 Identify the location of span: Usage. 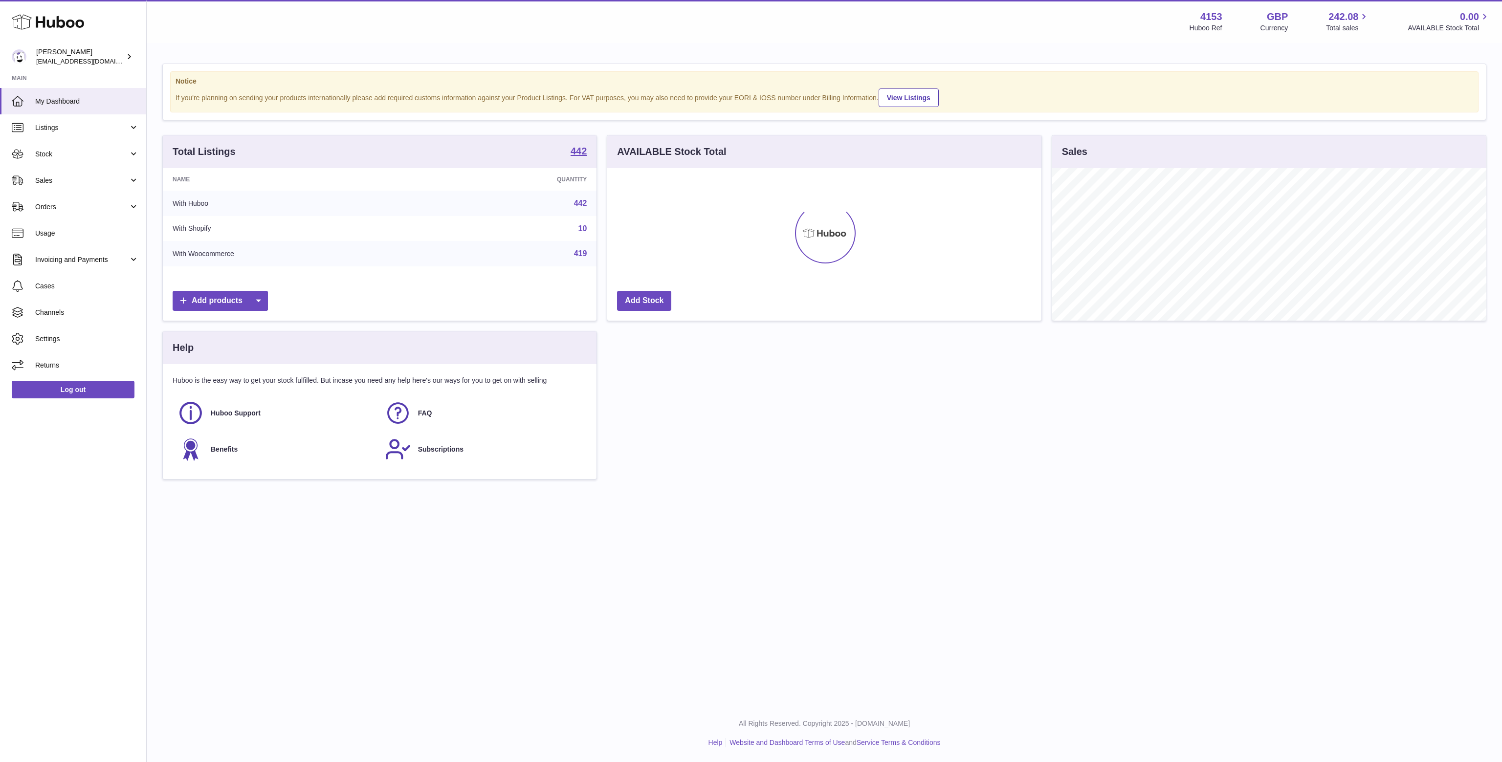
(87, 233).